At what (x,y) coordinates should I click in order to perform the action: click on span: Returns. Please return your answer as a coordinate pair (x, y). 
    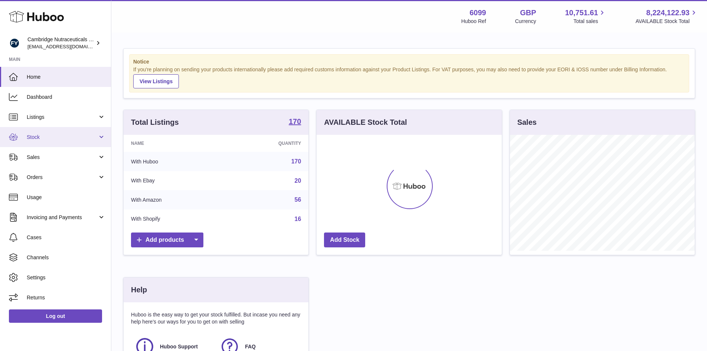
    Looking at the image, I should click on (66, 297).